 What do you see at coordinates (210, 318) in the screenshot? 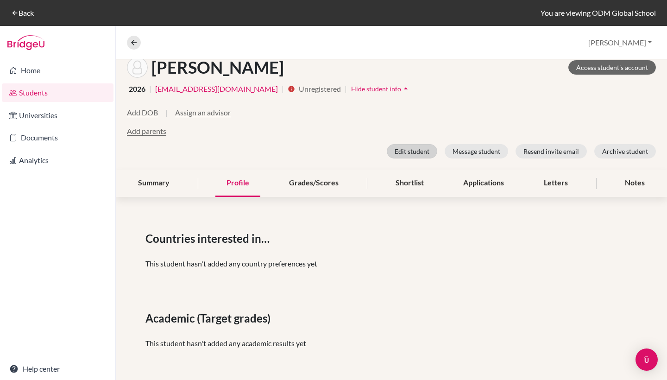
I see `span: Academic (Target grades)` at bounding box center [210, 318].